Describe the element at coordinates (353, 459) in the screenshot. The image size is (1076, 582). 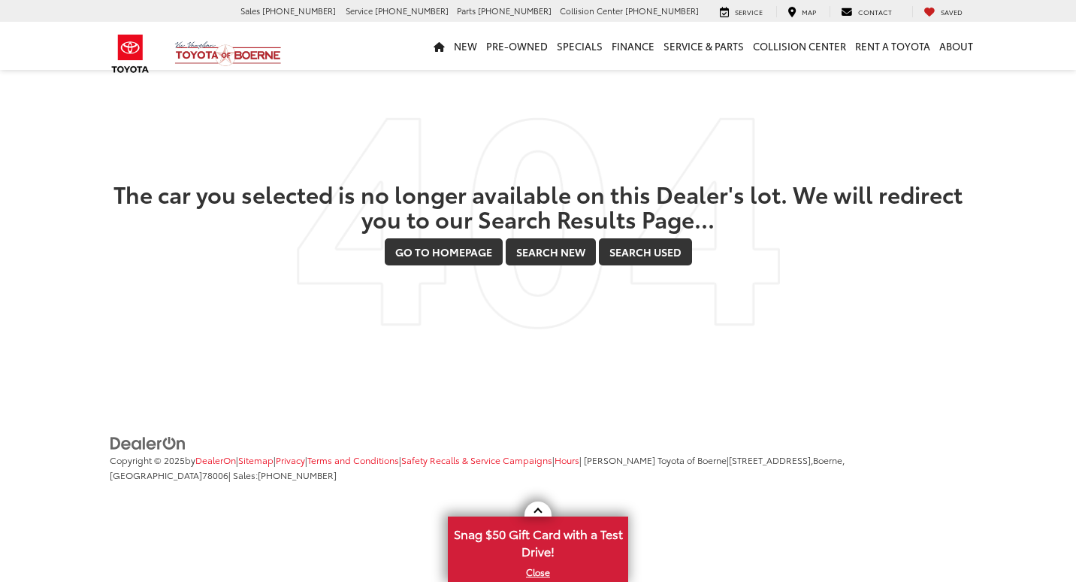
I see `a: Terms and Conditions` at that location.